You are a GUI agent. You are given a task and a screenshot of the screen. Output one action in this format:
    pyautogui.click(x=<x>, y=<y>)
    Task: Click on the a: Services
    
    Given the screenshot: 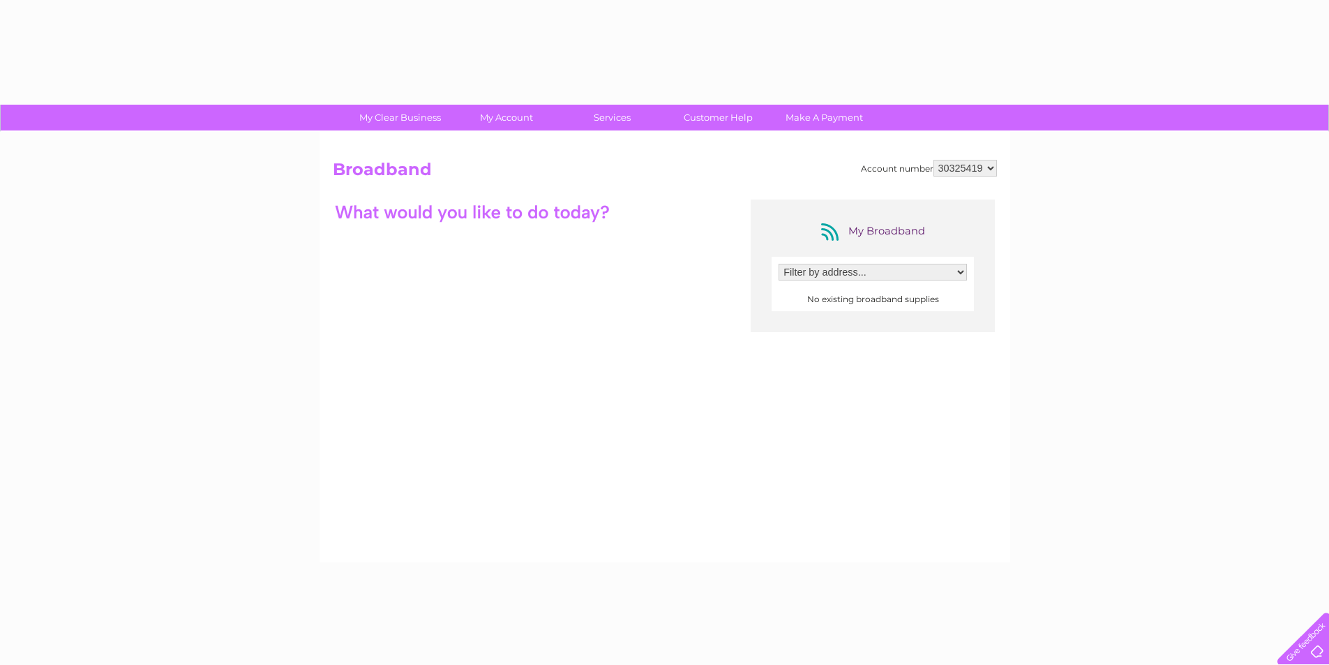 What is the action you would take?
    pyautogui.click(x=612, y=117)
    